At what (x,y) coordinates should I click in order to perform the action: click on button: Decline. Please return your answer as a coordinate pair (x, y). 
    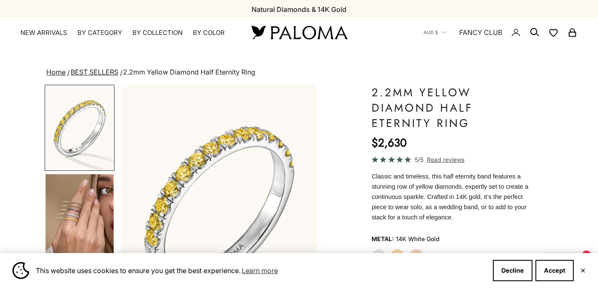
    Looking at the image, I should click on (512, 270).